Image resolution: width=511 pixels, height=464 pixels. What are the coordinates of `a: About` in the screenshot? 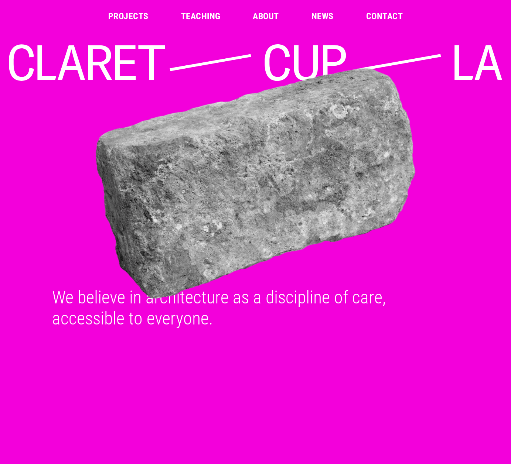 It's located at (266, 16).